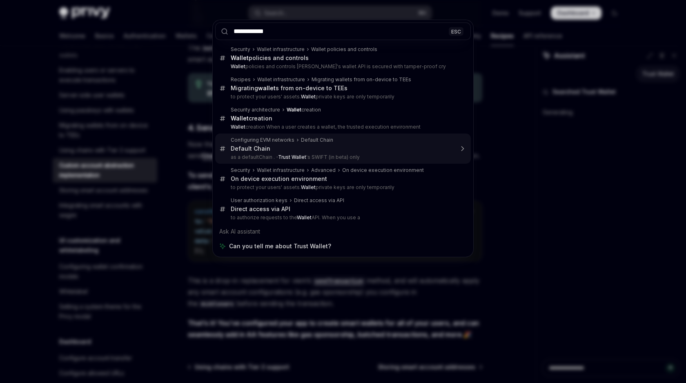 The height and width of the screenshot is (383, 686). Describe the element at coordinates (323, 170) in the screenshot. I see `div: Advanced` at that location.